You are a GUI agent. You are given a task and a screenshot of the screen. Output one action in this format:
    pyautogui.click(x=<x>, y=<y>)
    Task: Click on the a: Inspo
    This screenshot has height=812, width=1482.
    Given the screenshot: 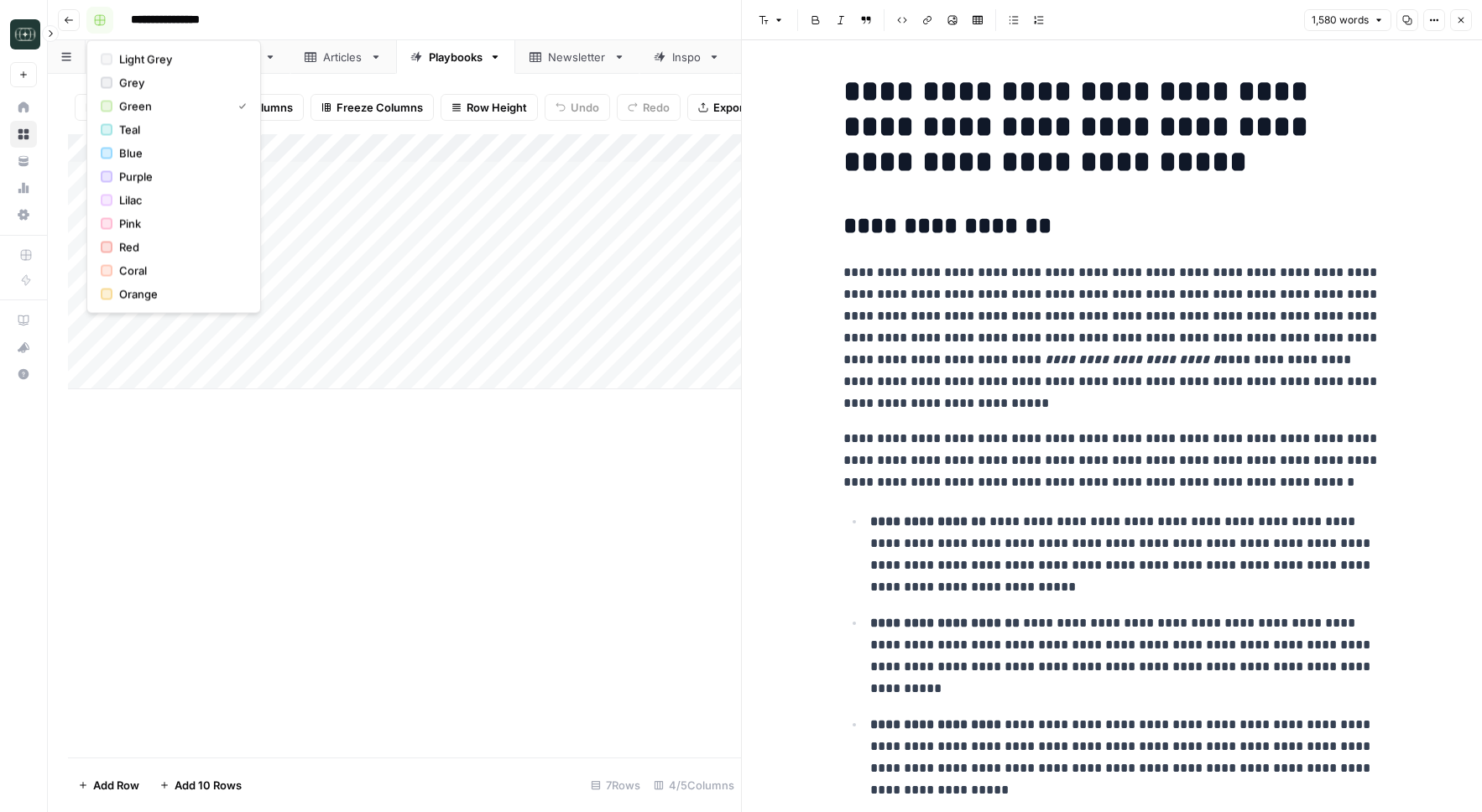 What is the action you would take?
    pyautogui.click(x=686, y=57)
    